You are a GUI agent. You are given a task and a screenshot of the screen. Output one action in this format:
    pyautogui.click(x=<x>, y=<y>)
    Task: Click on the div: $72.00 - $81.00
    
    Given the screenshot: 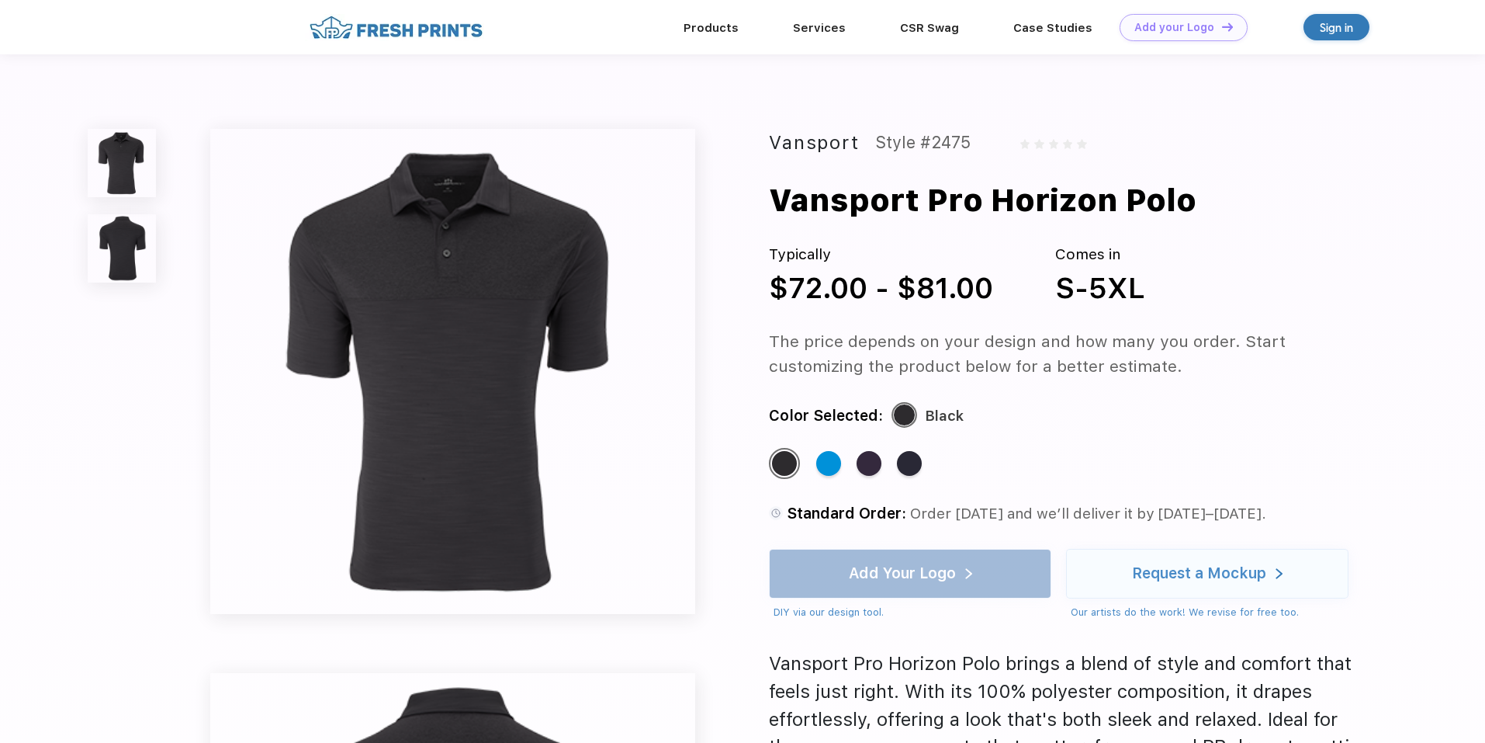 What is the action you would take?
    pyautogui.click(x=881, y=288)
    